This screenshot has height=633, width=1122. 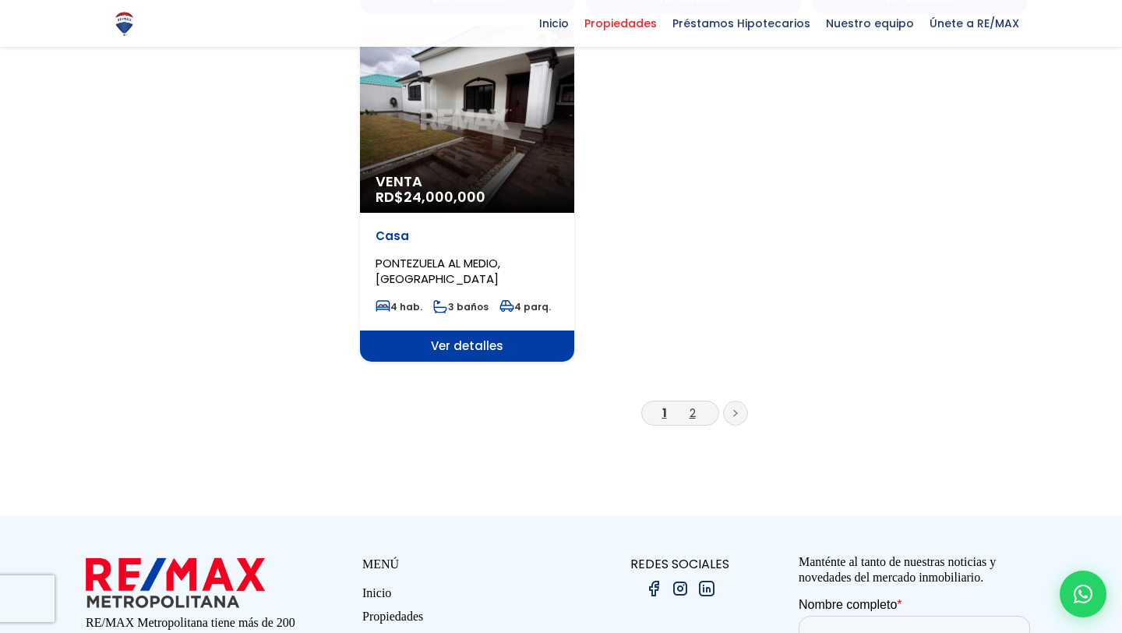 I want to click on a: 1, so click(x=665, y=412).